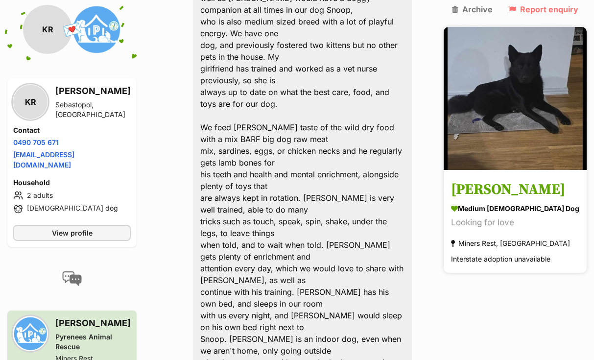  What do you see at coordinates (72, 279) in the screenshot?
I see `img: conversation-icon-4a6f8262b818ee0b60e3300018af0b2d0b884aa5de6e9bcb8d3d4eeb1a70a7c4.svg` at bounding box center [72, 279].